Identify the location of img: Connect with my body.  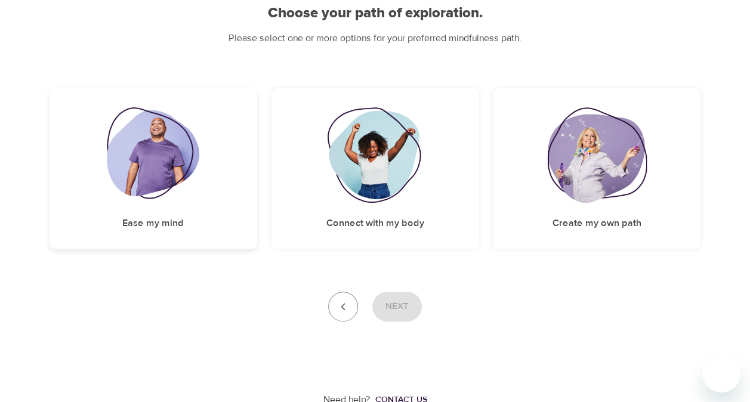
(376, 155).